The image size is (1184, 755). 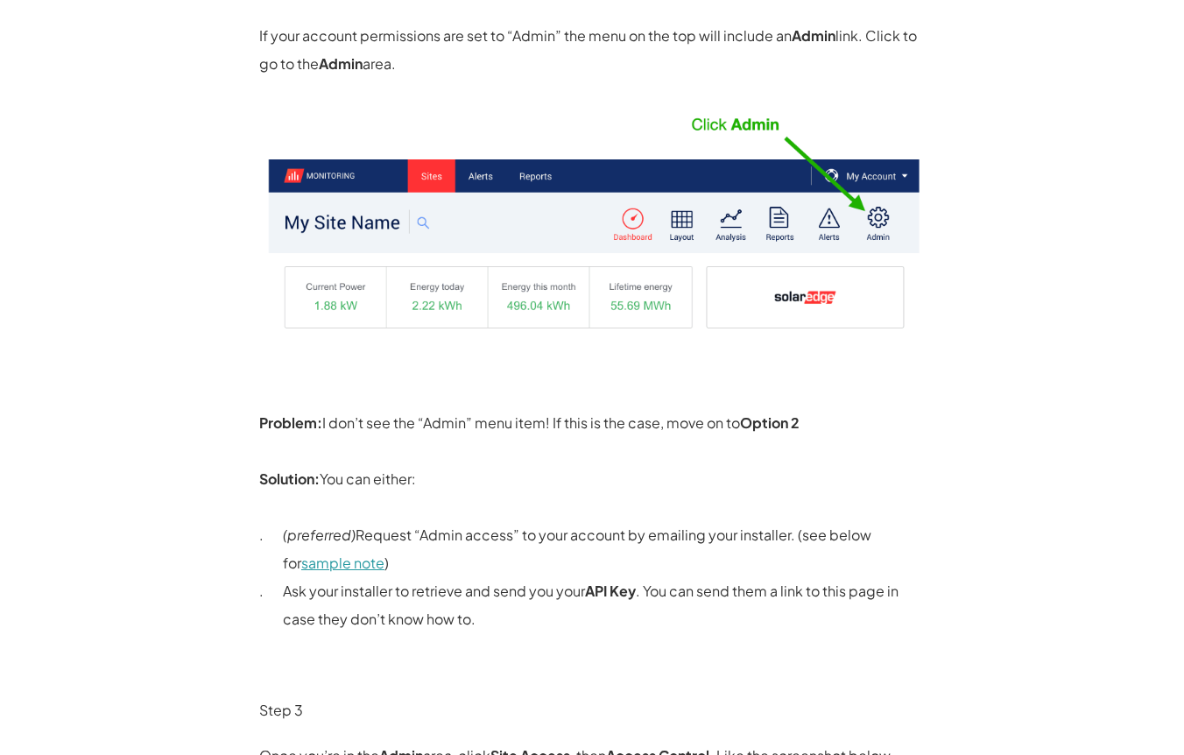 I want to click on p: I don’t see the “Admin” menu item! If this is the case, move on to You can either:, so click(x=592, y=451).